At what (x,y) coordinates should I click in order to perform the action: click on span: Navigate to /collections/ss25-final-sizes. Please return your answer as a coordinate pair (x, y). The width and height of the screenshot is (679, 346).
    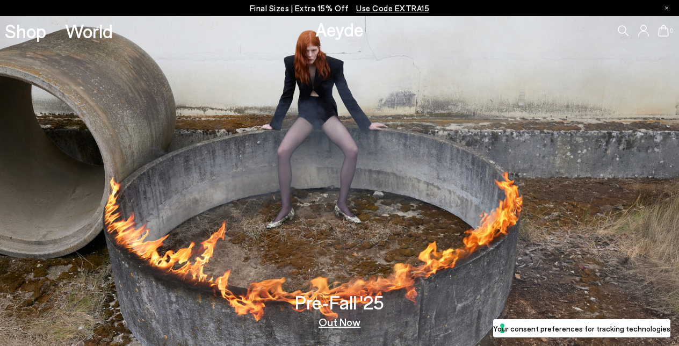
    Looking at the image, I should click on (393, 8).